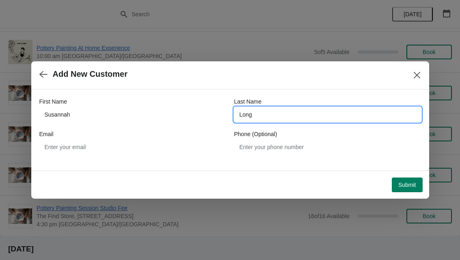 The image size is (460, 260). What do you see at coordinates (407, 185) in the screenshot?
I see `span: Submit` at bounding box center [407, 185].